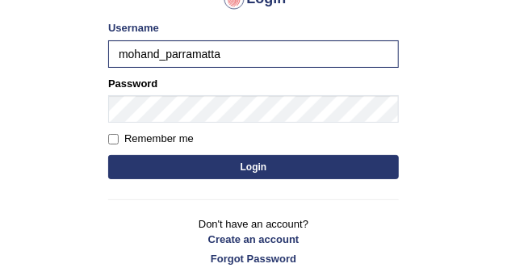 Image resolution: width=507 pixels, height=272 pixels. Describe the element at coordinates (253, 241) in the screenshot. I see `p: Don't have an account?` at that location.